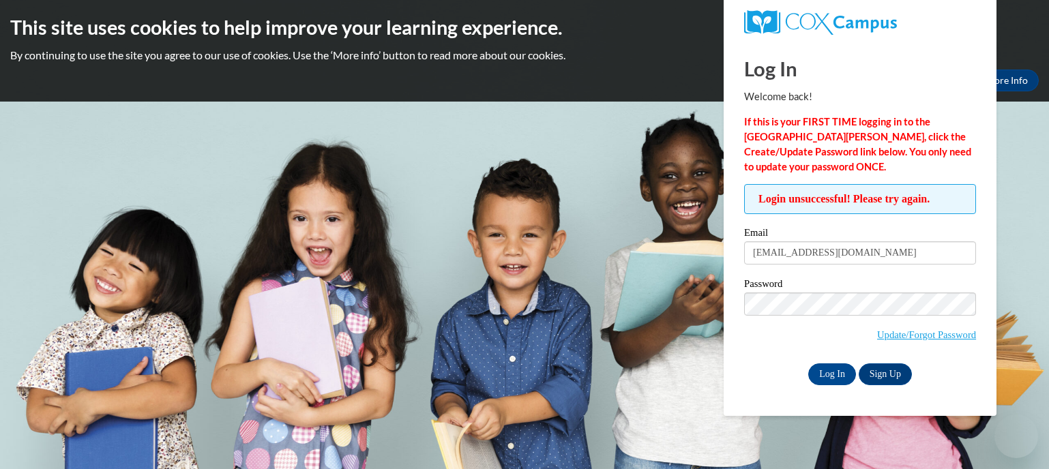 This screenshot has height=469, width=1049. What do you see at coordinates (926, 335) in the screenshot?
I see `a: Update/Forgot Password` at bounding box center [926, 335].